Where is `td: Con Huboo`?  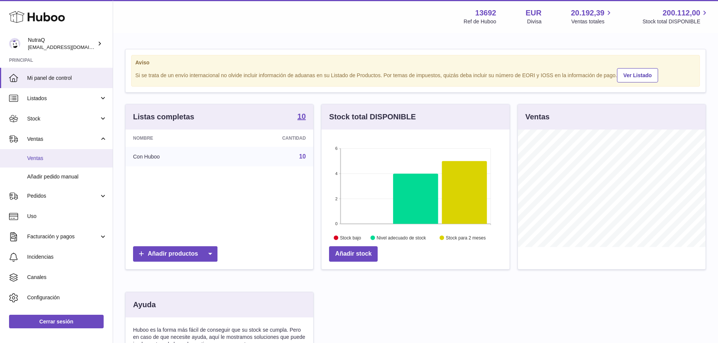 td: Con Huboo is located at coordinates (174, 157).